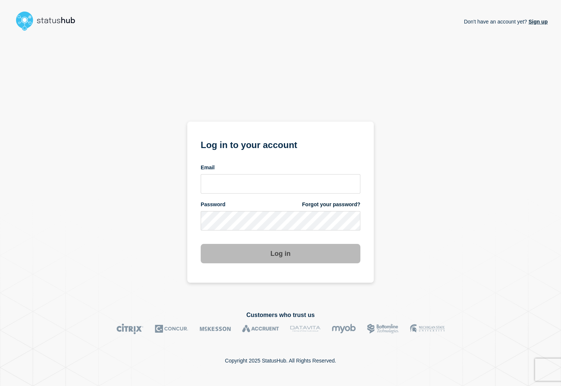  Describe the element at coordinates (344, 329) in the screenshot. I see `img: myob logo` at that location.